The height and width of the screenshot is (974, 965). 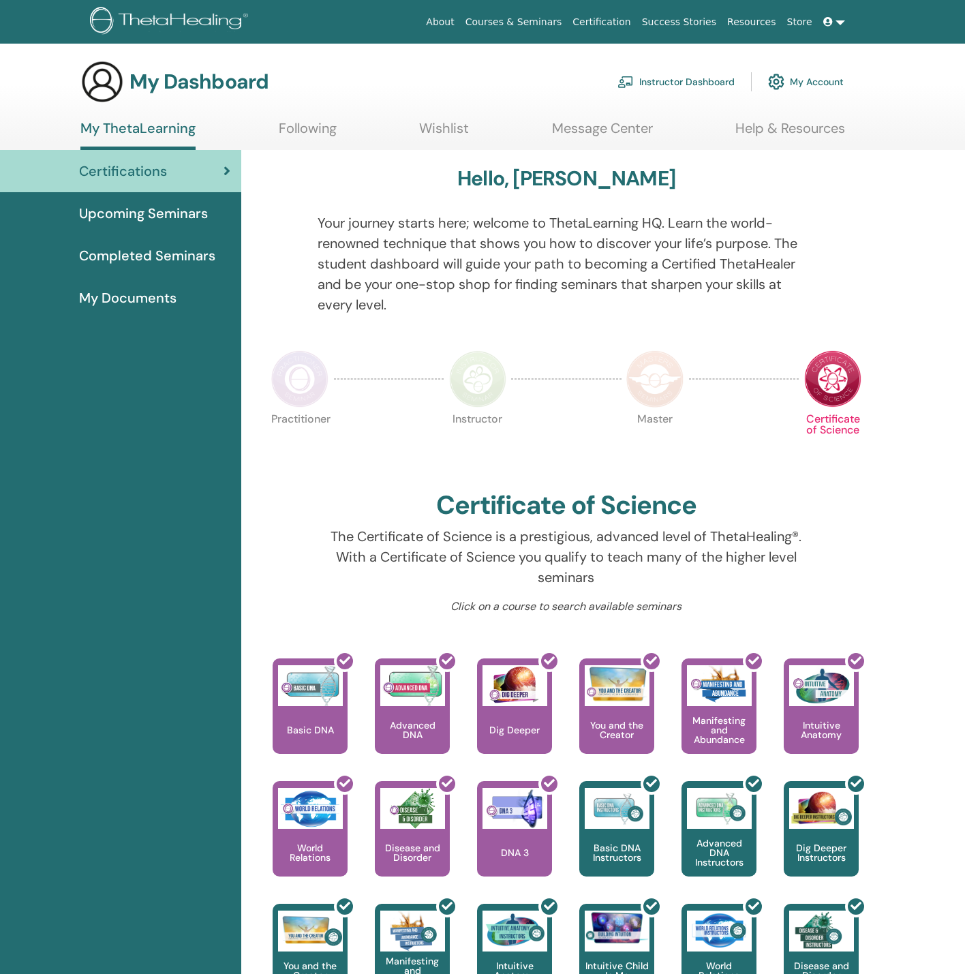 I want to click on p: The Certificate of Science is a prestigious, advanced level of ThetaHealing®. With a Certificate ..., so click(x=567, y=557).